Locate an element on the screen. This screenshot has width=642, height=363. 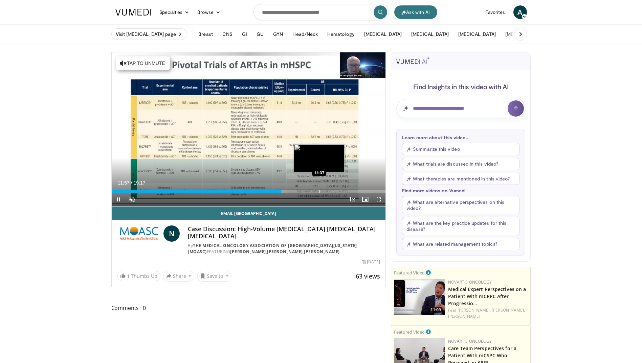
img: 918109e9-db38-4028-9578-5f15f4cfacf3.jpg.150x105_q85_crop-smart_upscale.jpg is located at coordinates (419, 297).